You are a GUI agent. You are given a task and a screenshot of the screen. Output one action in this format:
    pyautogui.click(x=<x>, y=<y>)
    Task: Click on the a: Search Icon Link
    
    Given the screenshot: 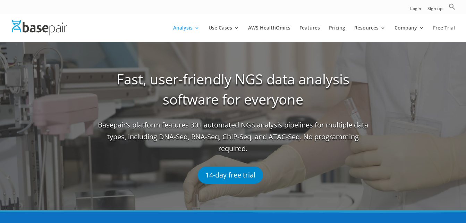 What is the action you would take?
    pyautogui.click(x=452, y=8)
    